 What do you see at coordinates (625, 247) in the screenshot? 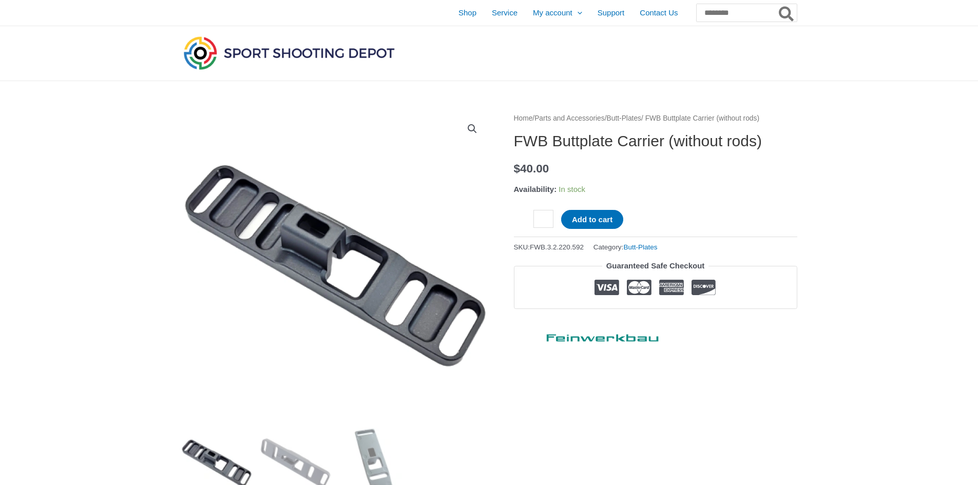
I see `span: Category:` at bounding box center [625, 247].